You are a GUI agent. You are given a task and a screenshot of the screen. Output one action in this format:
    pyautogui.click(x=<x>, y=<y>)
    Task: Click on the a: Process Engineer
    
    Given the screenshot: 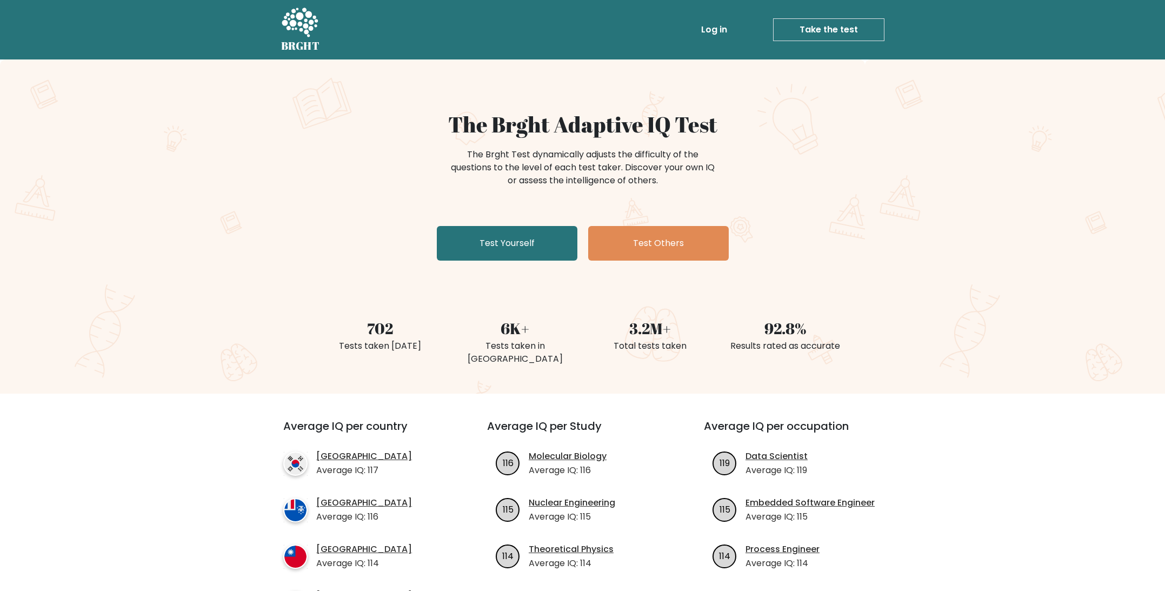 What is the action you would take?
    pyautogui.click(x=782, y=549)
    